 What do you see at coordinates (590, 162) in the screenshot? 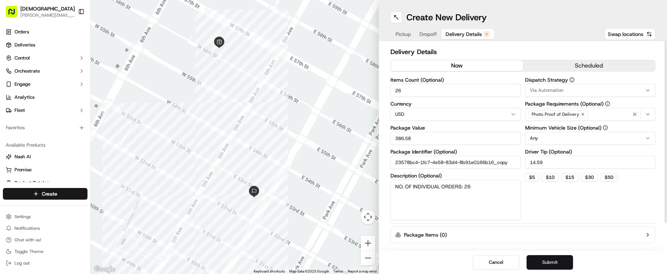
I see `input: Enter driver tip amount` at bounding box center [590, 162].